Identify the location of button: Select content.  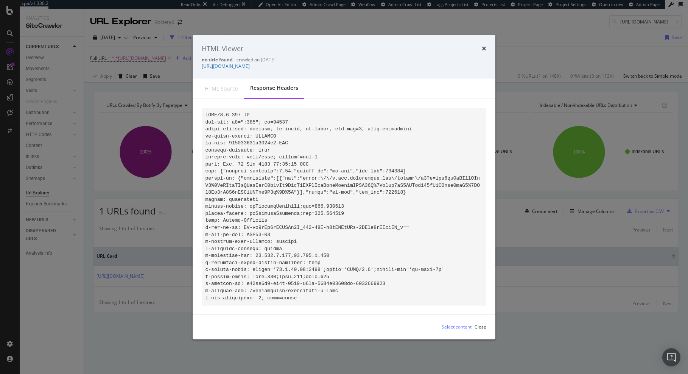
(454, 327).